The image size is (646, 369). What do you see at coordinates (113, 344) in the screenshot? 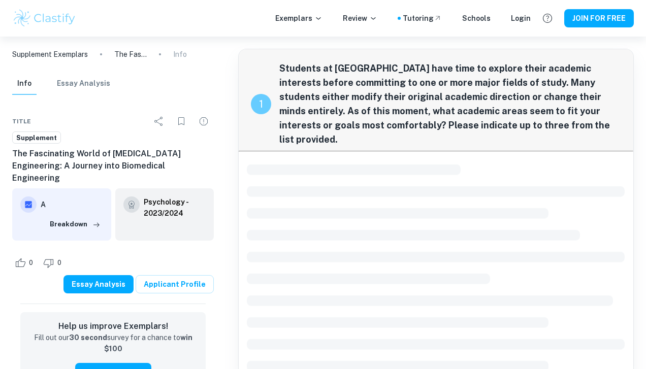
I see `p: Fill out our survey for a chance to` at bounding box center [113, 344].